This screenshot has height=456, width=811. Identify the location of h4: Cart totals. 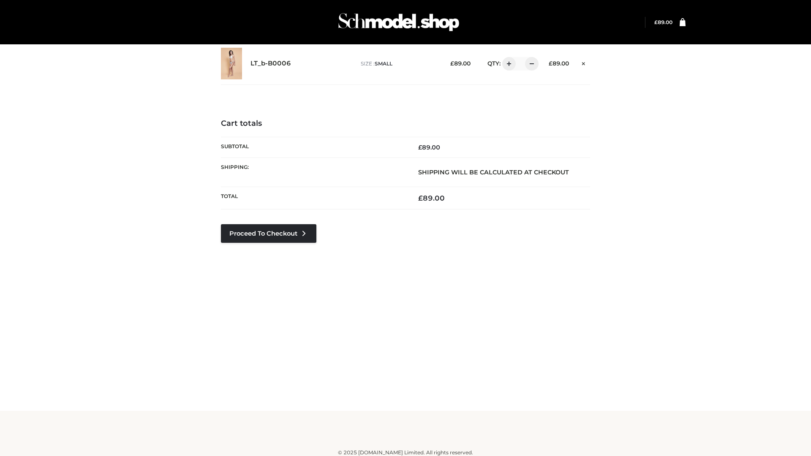
(406, 124).